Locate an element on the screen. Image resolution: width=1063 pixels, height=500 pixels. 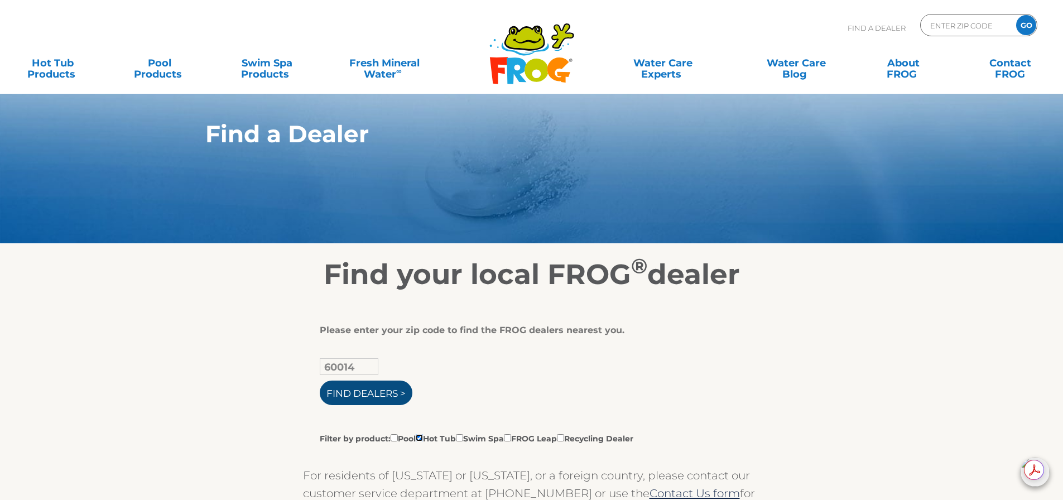
div: Please enter your zip code to find the FROG dealers nearest you. is located at coordinates (527, 330).